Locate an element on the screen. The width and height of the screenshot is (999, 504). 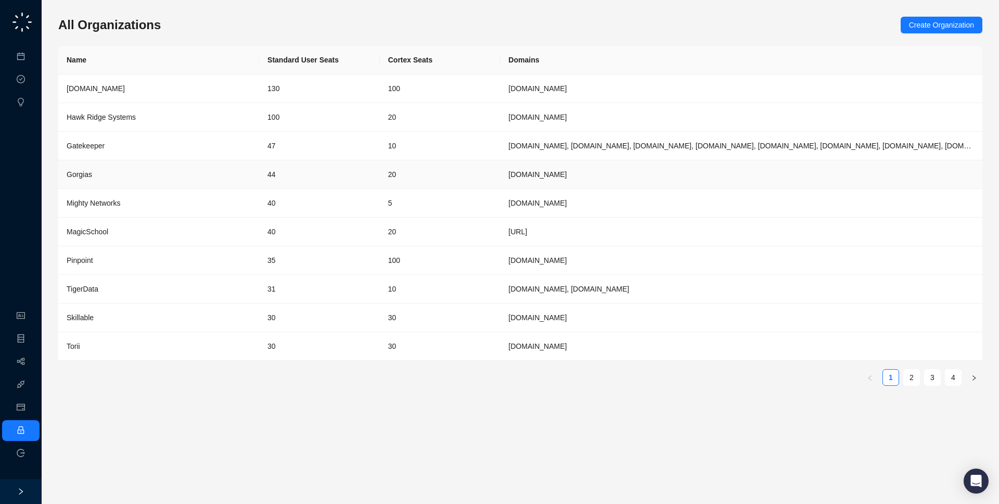
span: Skillable is located at coordinates (80, 317).